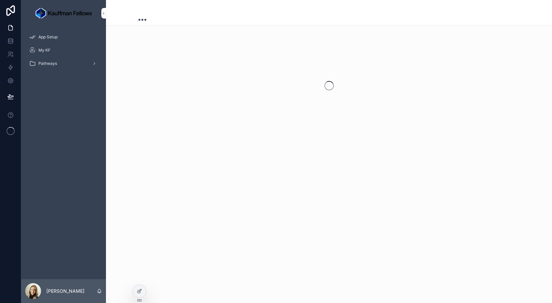 The width and height of the screenshot is (552, 303). I want to click on a: Pathways, so click(64, 64).